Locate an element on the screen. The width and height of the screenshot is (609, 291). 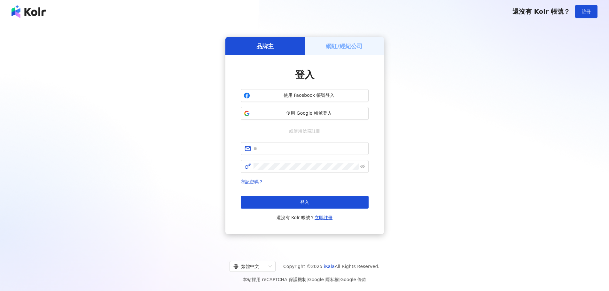
button: 註冊 is located at coordinates (586, 12).